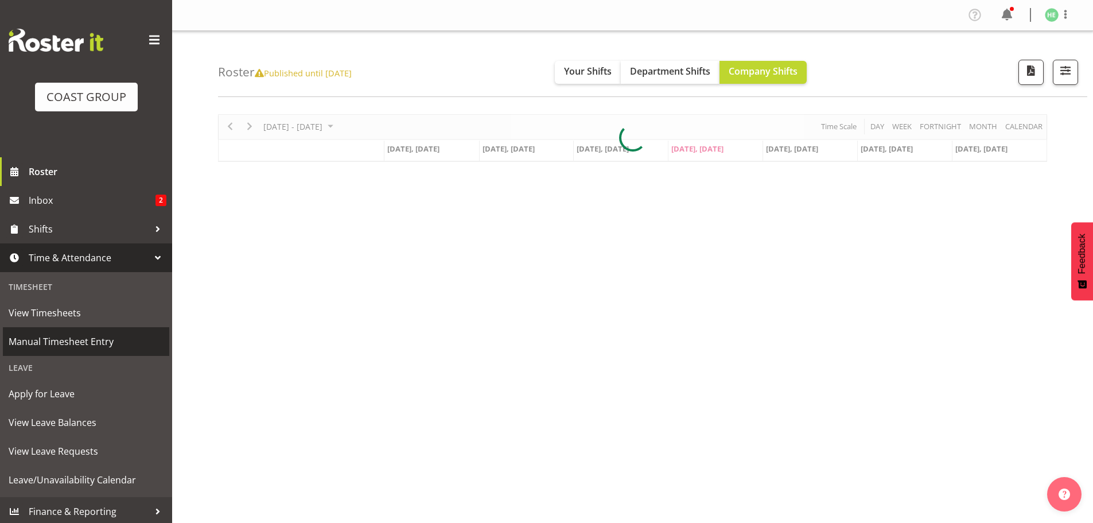 The width and height of the screenshot is (1093, 523). Describe the element at coordinates (86, 451) in the screenshot. I see `span: View Leave Requests` at that location.